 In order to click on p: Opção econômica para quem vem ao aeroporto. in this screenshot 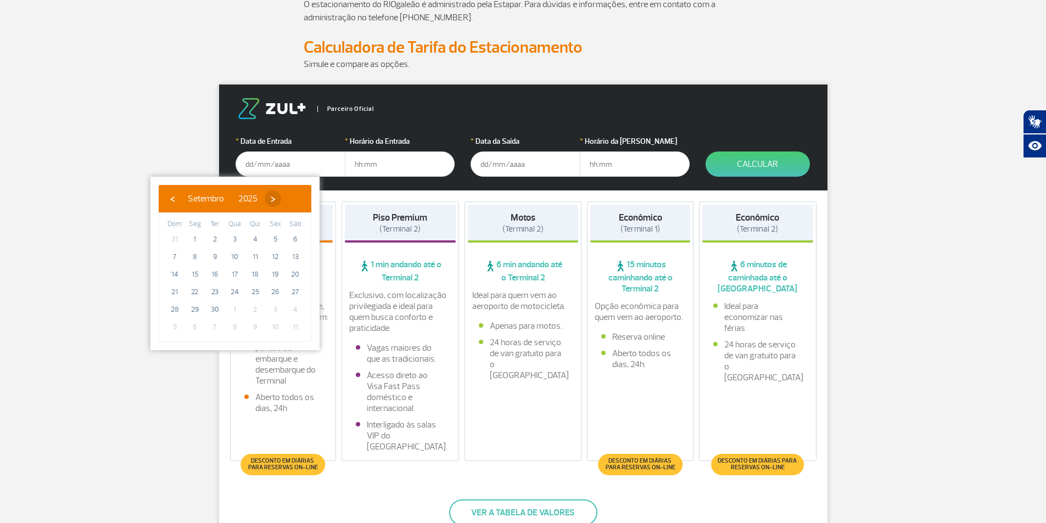, I will do `click(640, 312)`.